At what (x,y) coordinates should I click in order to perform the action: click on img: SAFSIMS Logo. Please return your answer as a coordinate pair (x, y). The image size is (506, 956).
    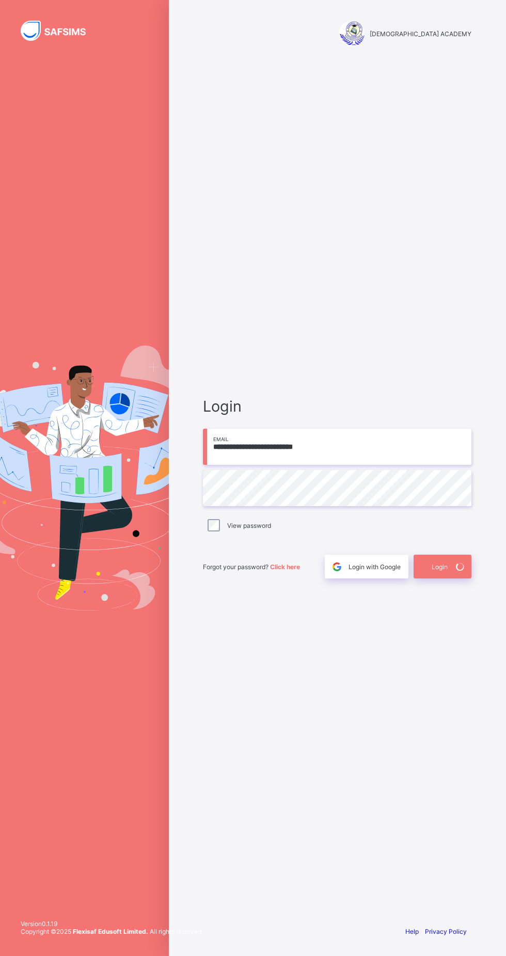
    Looking at the image, I should click on (59, 30).